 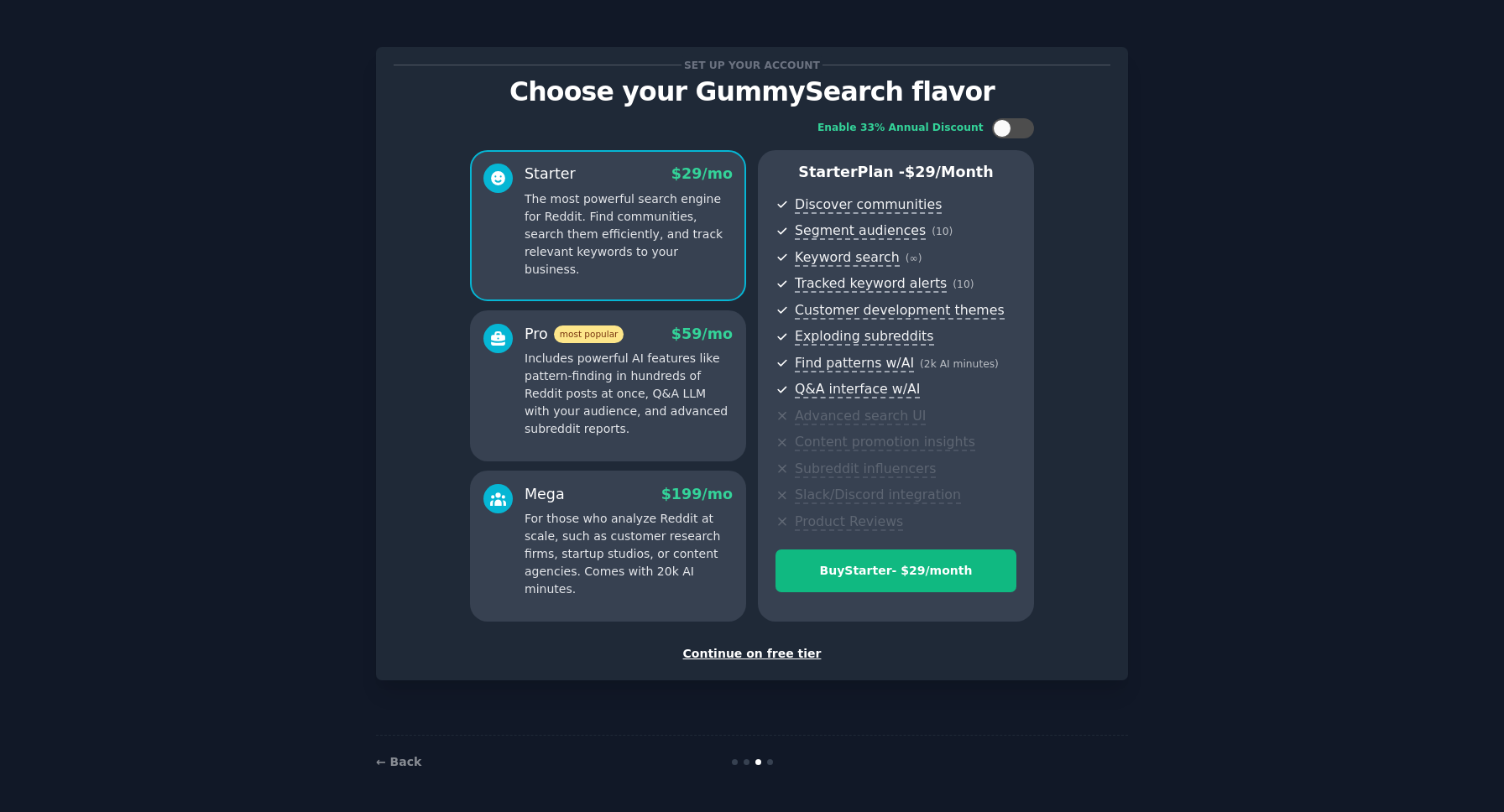 I want to click on span: $ 29 /mo, so click(x=702, y=174).